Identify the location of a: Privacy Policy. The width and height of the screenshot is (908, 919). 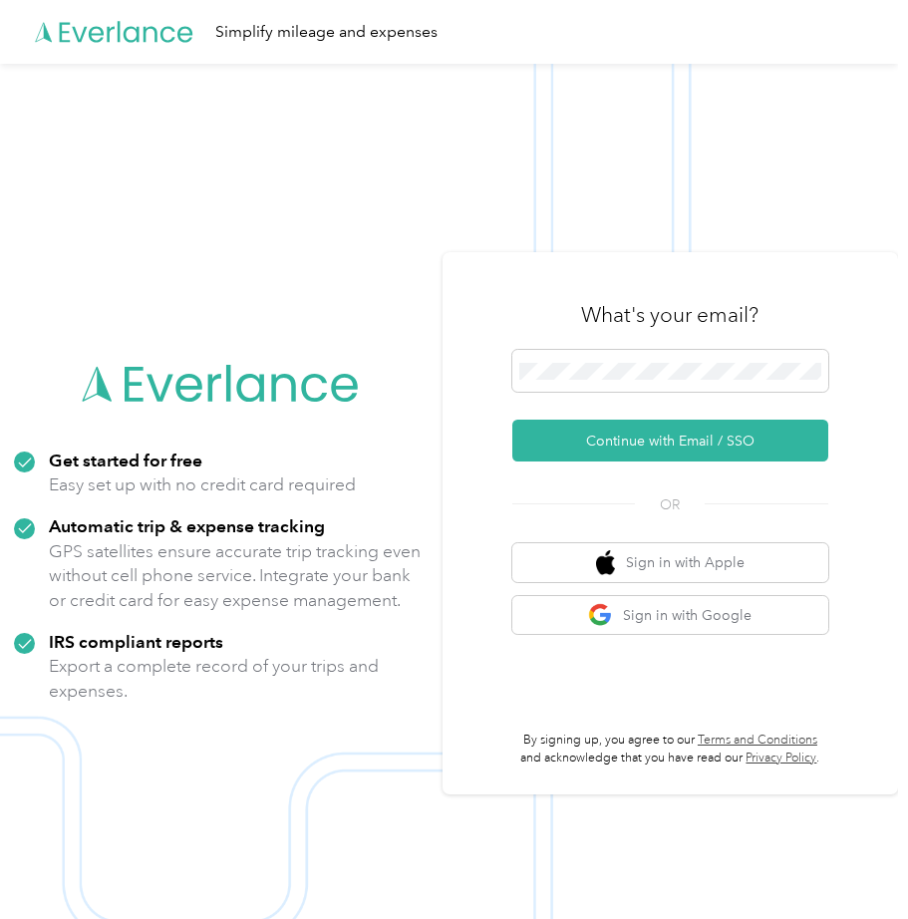
(781, 758).